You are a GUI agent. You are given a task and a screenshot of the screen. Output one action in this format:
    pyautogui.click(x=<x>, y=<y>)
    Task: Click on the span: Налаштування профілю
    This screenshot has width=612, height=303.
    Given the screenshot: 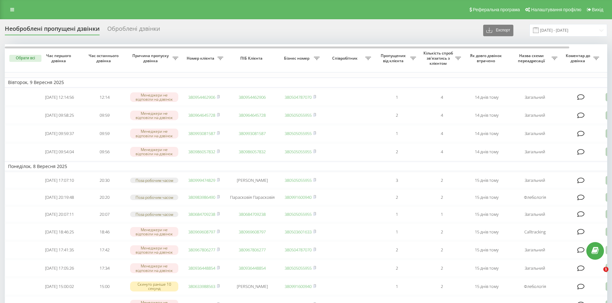 What is the action you would take?
    pyautogui.click(x=556, y=10)
    